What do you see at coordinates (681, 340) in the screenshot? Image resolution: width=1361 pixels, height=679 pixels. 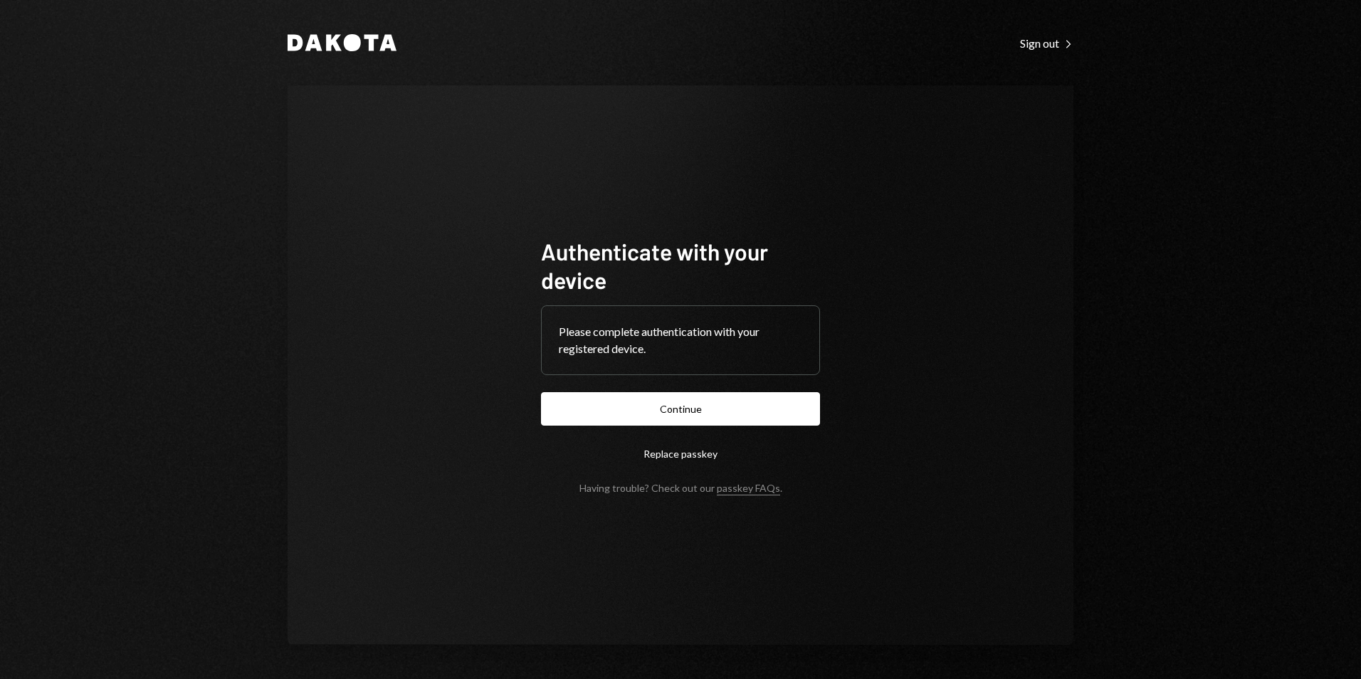 I see `div: Please complete authentication with your registered device.` at bounding box center [681, 340].